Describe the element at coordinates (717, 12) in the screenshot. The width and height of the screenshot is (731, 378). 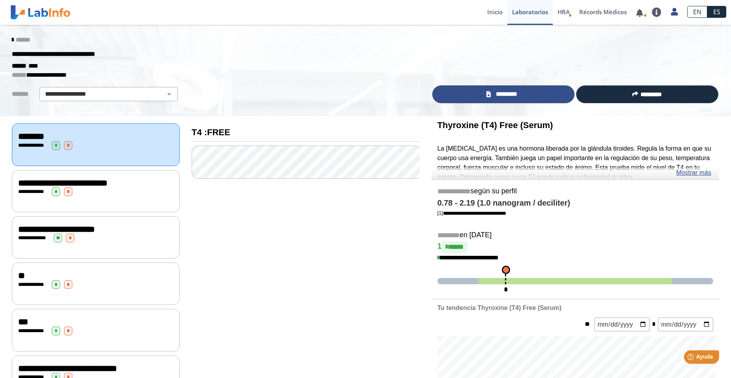
I see `a: ES` at that location.